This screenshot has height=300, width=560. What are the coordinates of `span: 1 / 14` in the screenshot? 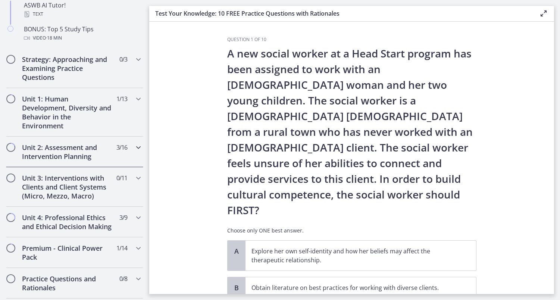 It's located at (122, 248).